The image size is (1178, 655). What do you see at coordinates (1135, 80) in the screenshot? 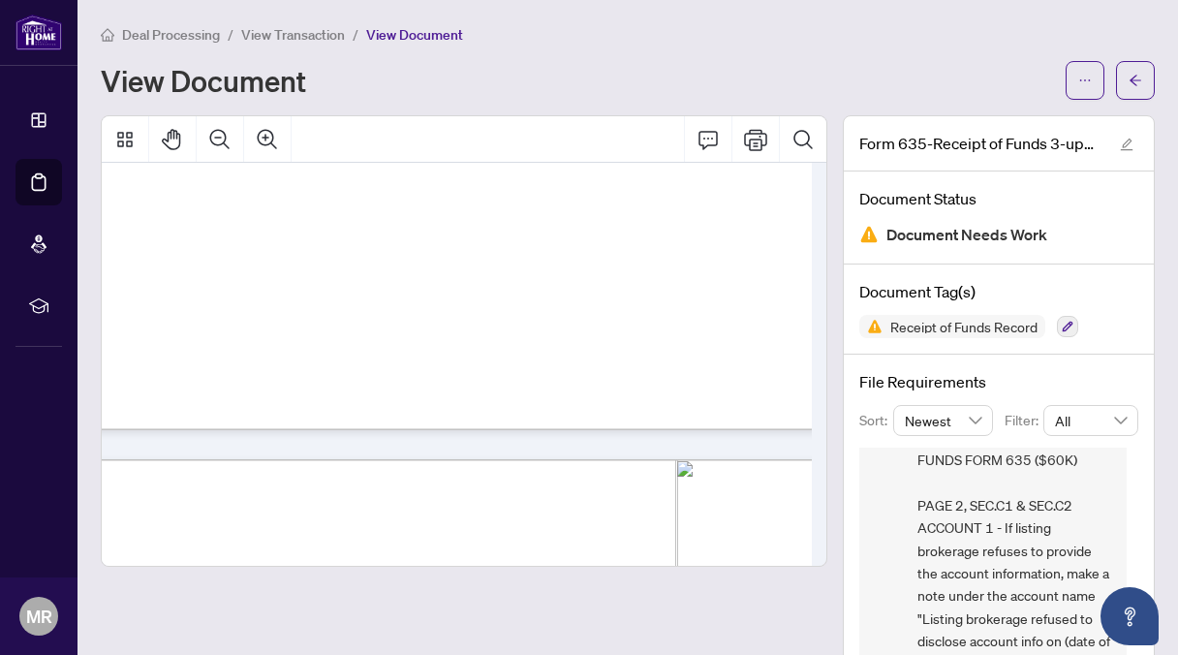
I see `span: arrow-left` at bounding box center [1135, 80].